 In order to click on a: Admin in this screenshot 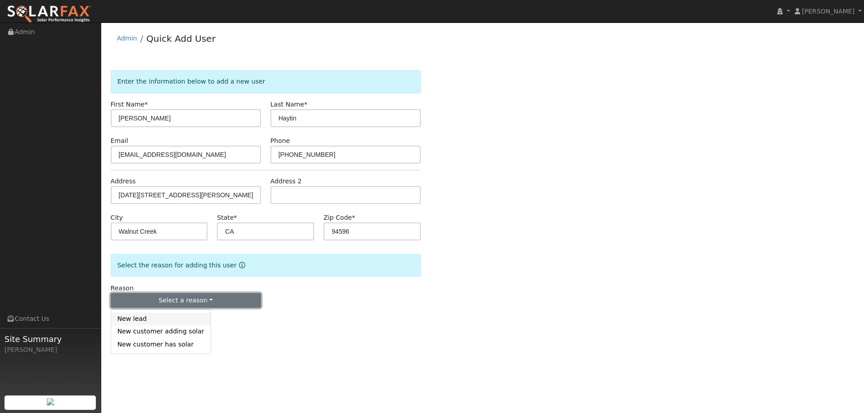, I will do `click(127, 38)`.